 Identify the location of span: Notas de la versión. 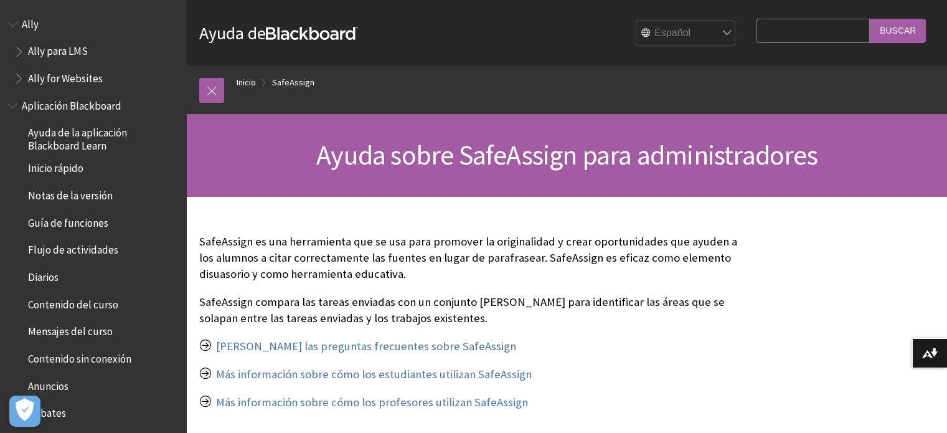
(70, 193).